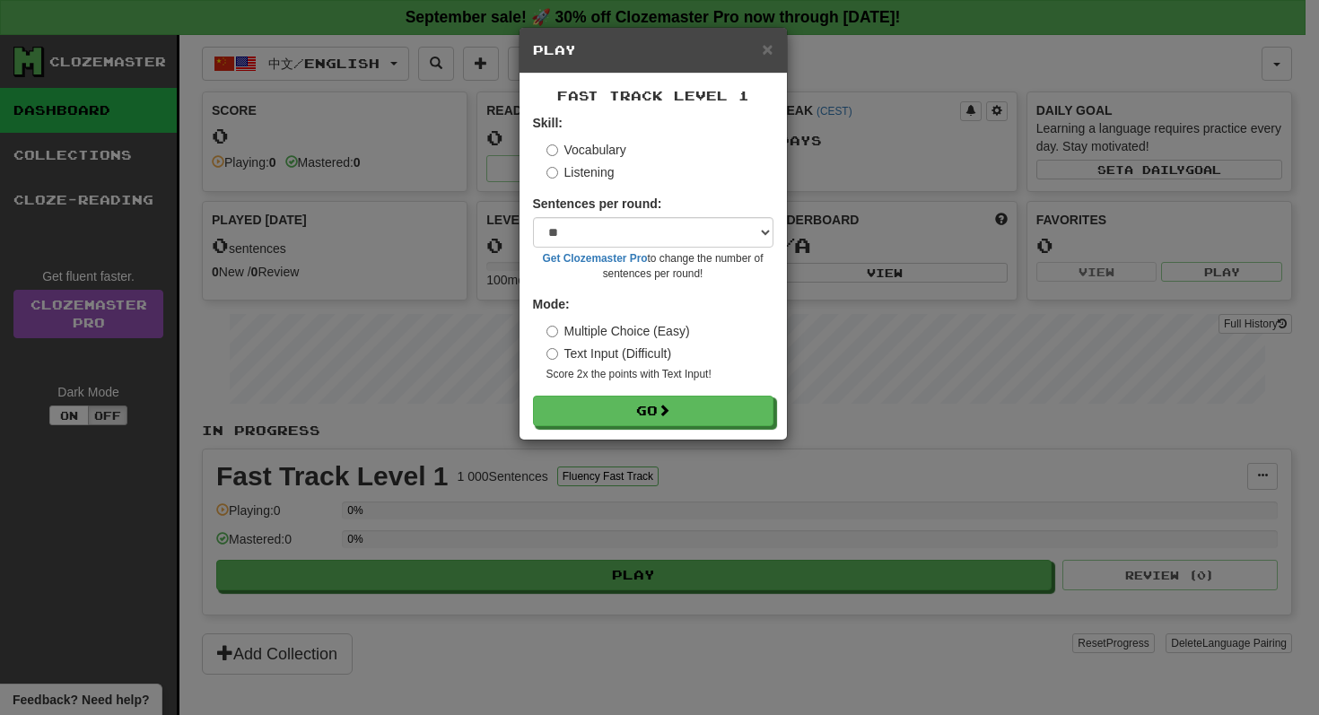 The image size is (1319, 715). I want to click on button: Go, so click(653, 411).